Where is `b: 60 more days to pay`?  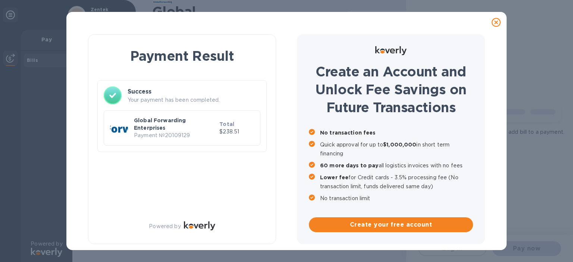 b: 60 more days to pay is located at coordinates (349, 165).